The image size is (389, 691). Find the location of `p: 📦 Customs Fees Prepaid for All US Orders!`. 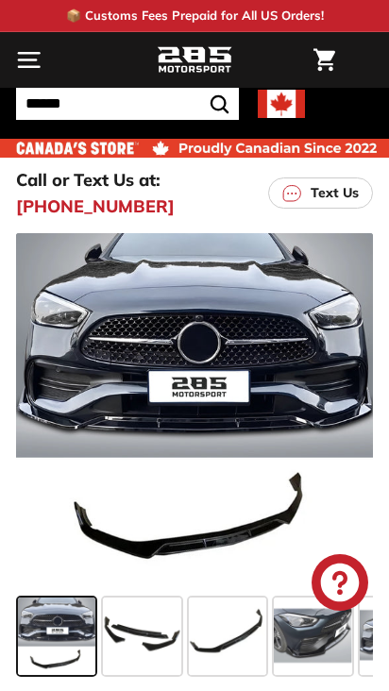

p: 📦 Customs Fees Prepaid for All US Orders! is located at coordinates (195, 16).